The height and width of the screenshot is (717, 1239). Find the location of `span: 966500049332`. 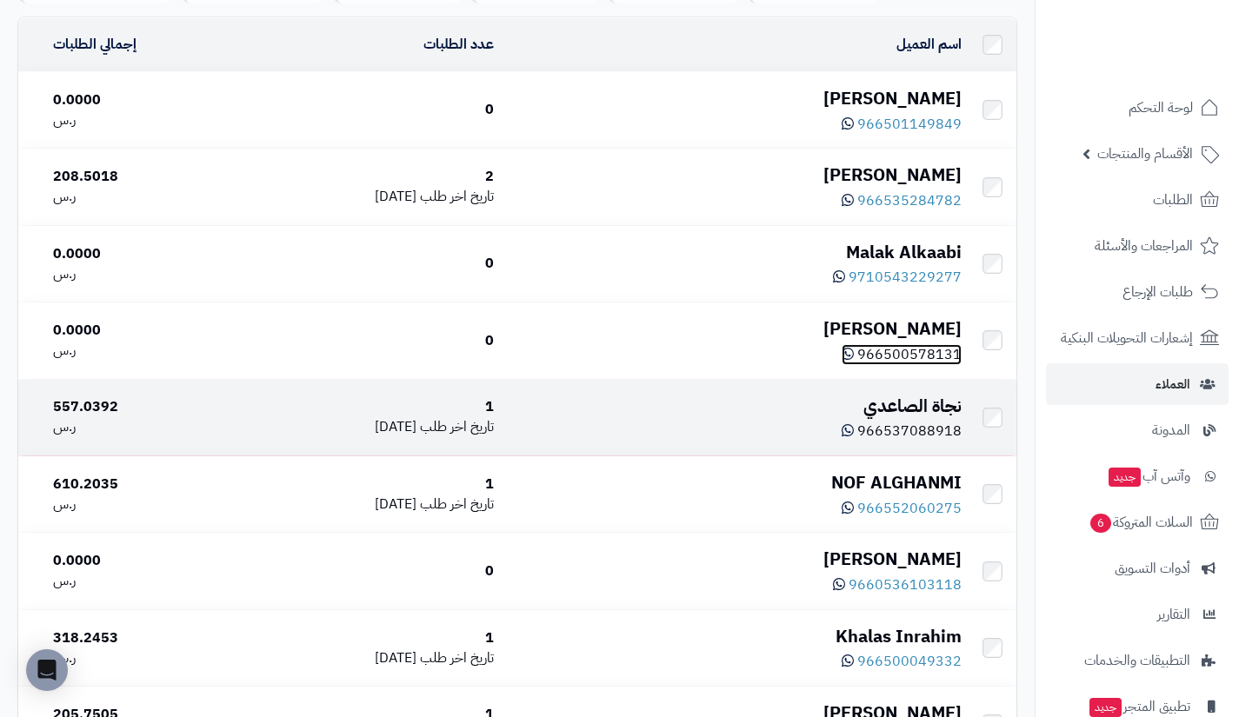

span: 966500049332 is located at coordinates (909, 662).